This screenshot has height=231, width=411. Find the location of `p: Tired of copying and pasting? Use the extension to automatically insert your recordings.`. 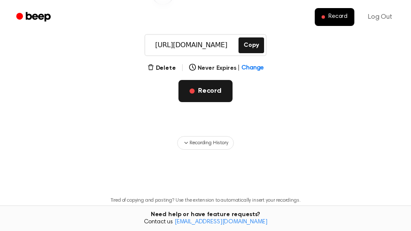

p: Tired of copying and pasting? Use the extension to automatically insert your recordings. is located at coordinates (206, 201).